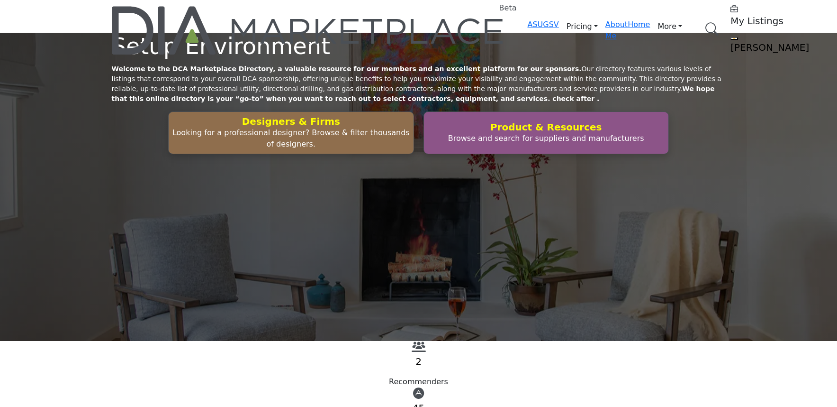 The height and width of the screenshot is (407, 837). Describe the element at coordinates (546, 138) in the screenshot. I see `p: Browse and search for suppliers and manufacturers` at that location.